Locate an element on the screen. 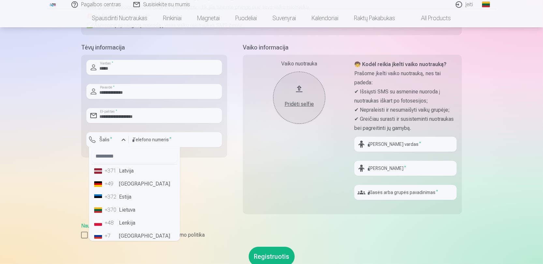  a: Raktų pakabukas is located at coordinates (375, 18).